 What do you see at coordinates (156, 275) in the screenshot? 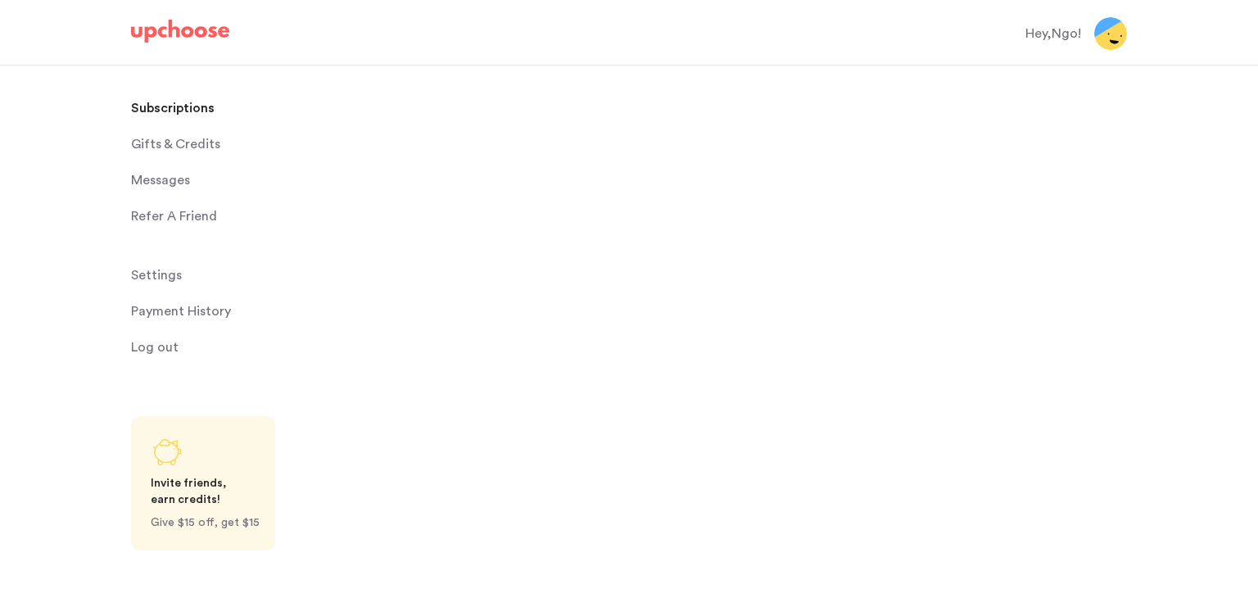
I see `span: Settings` at bounding box center [156, 275].